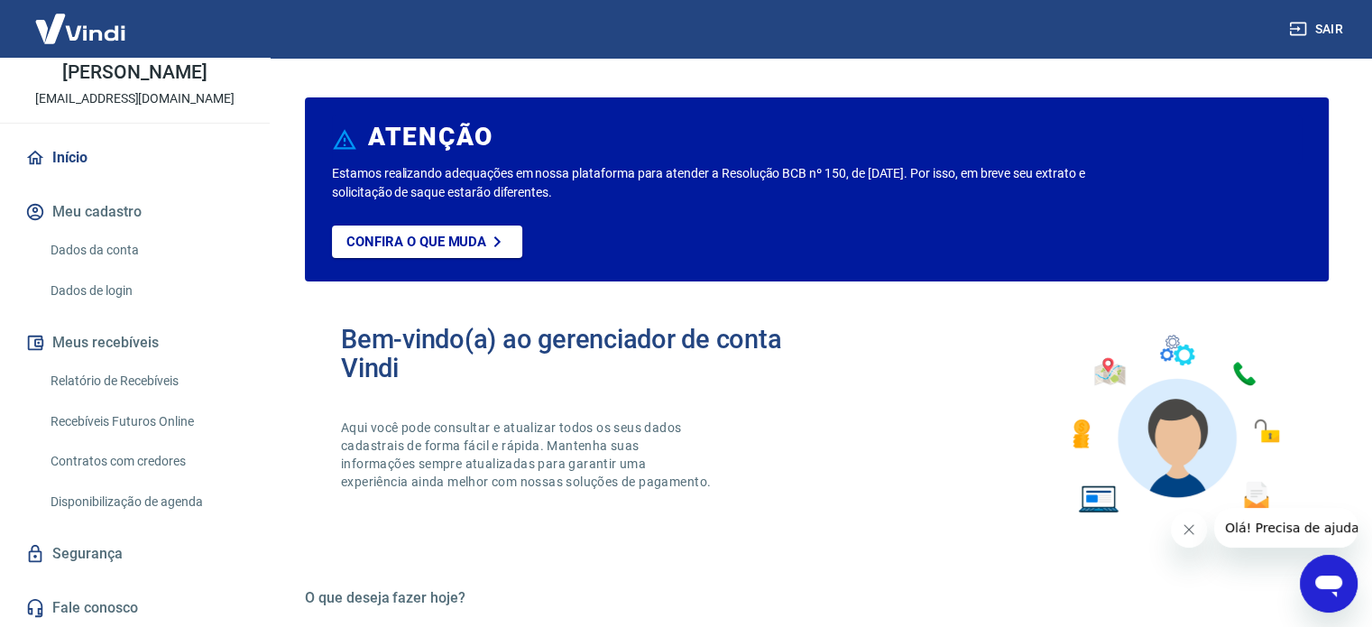  I want to click on button: Sair, so click(1318, 29).